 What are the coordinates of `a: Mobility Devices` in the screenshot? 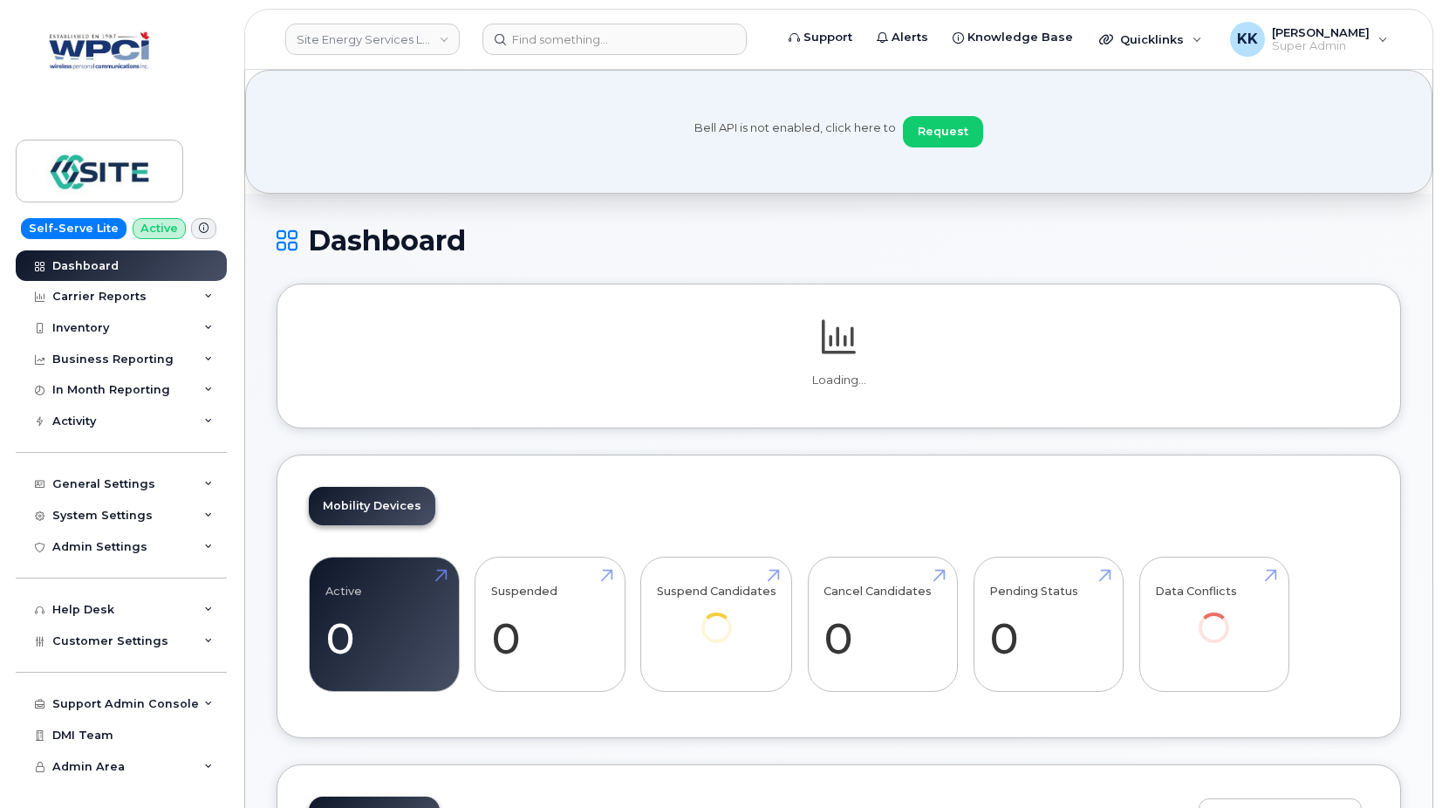 It's located at (372, 506).